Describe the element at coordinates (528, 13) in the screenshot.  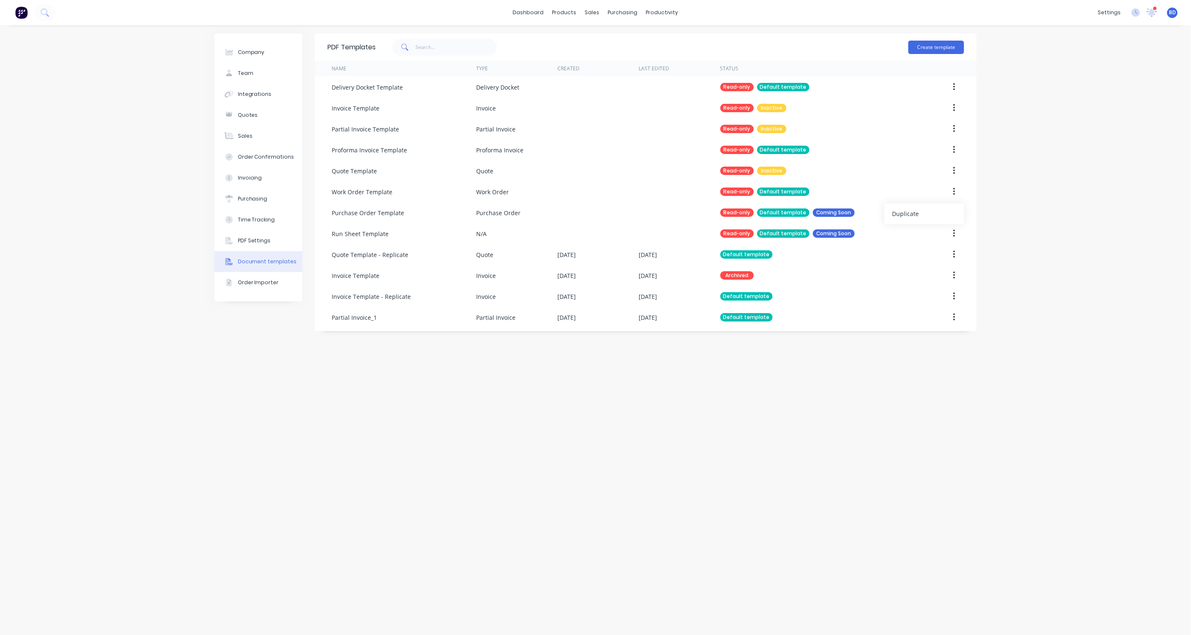
I see `a: dashboard` at that location.